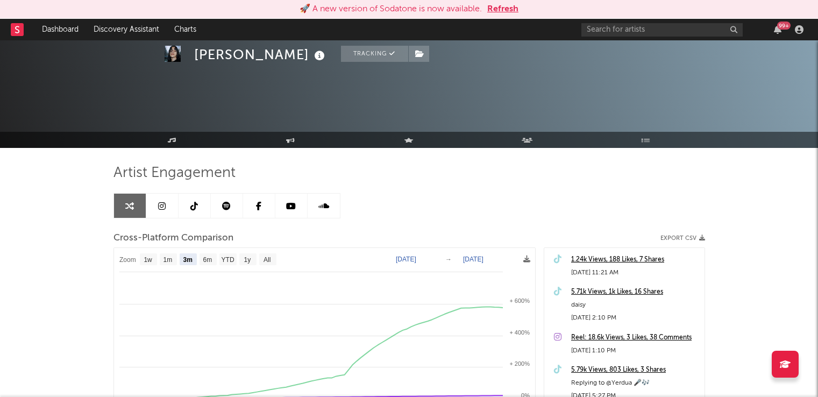 The width and height of the screenshot is (818, 397). What do you see at coordinates (783, 25) in the screenshot?
I see `div: 99 +` at bounding box center [783, 25].